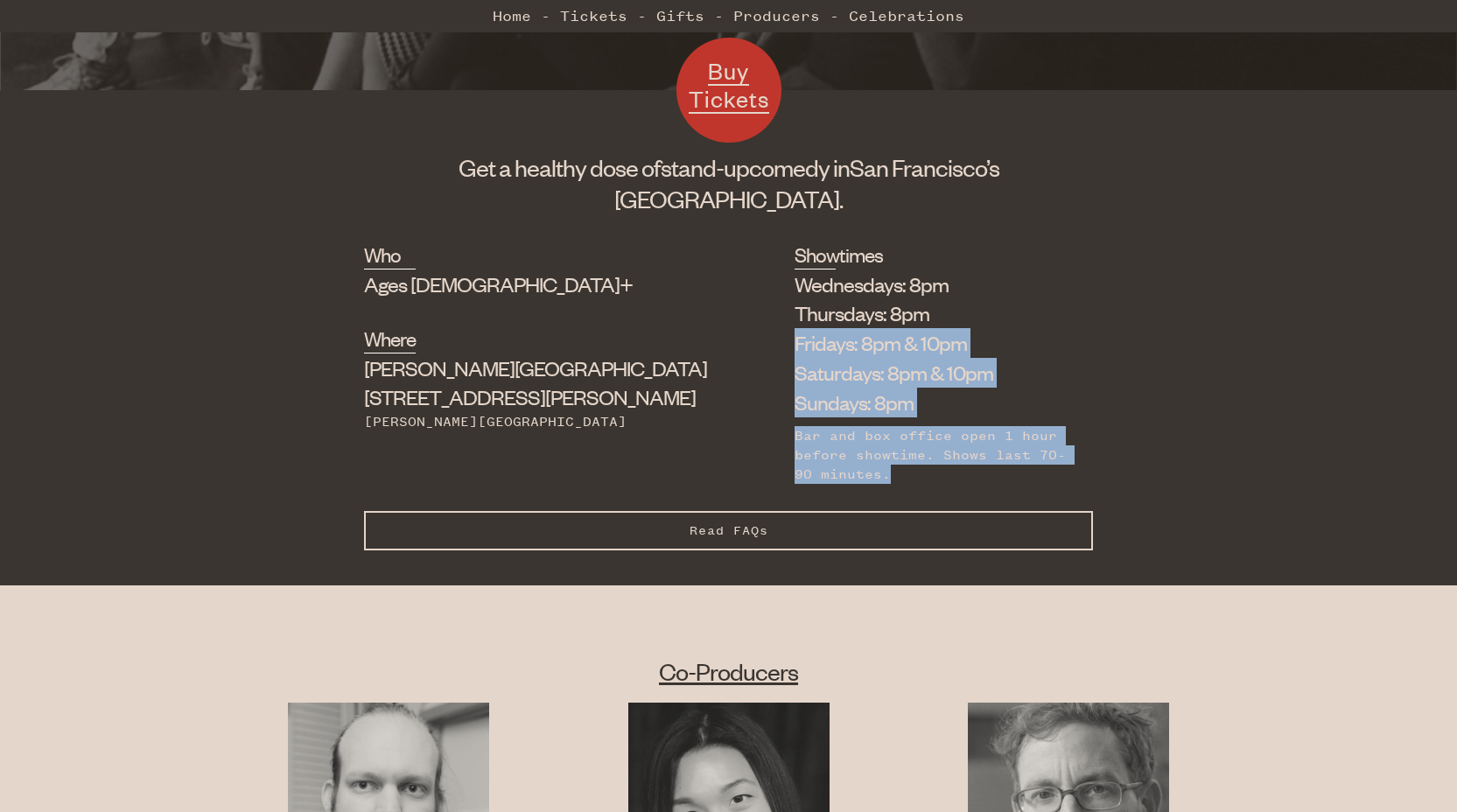  I want to click on h2: Co-Producers, so click(729, 671).